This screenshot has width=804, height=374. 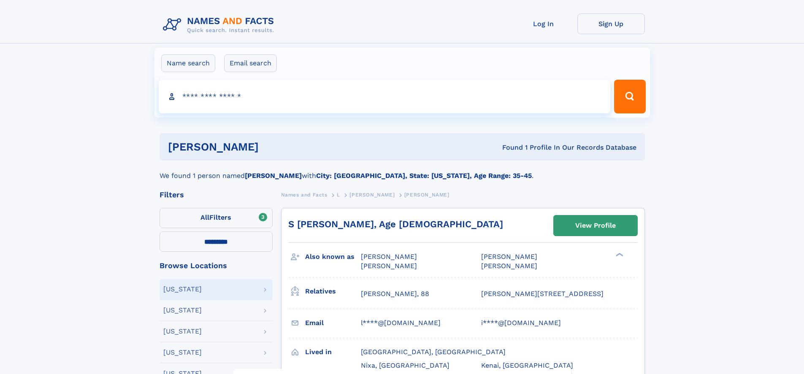 What do you see at coordinates (508, 148) in the screenshot?
I see `div: Found 1 Profile In Our Records Database` at bounding box center [508, 148].